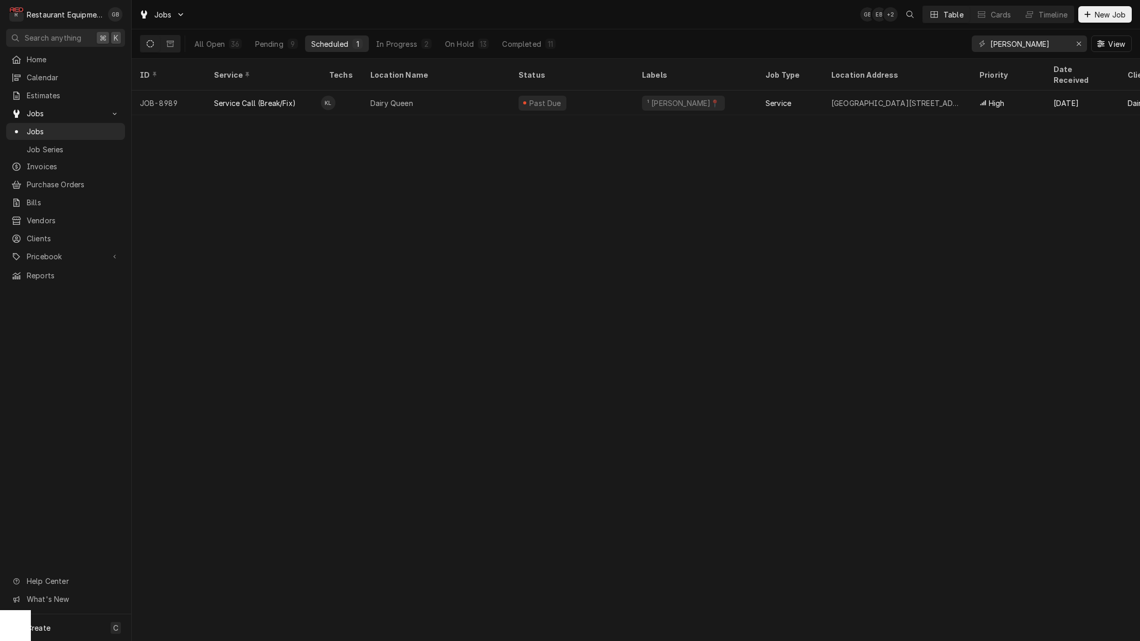 The width and height of the screenshot is (1140, 641). Describe the element at coordinates (426, 44) in the screenshot. I see `div: 2` at that location.